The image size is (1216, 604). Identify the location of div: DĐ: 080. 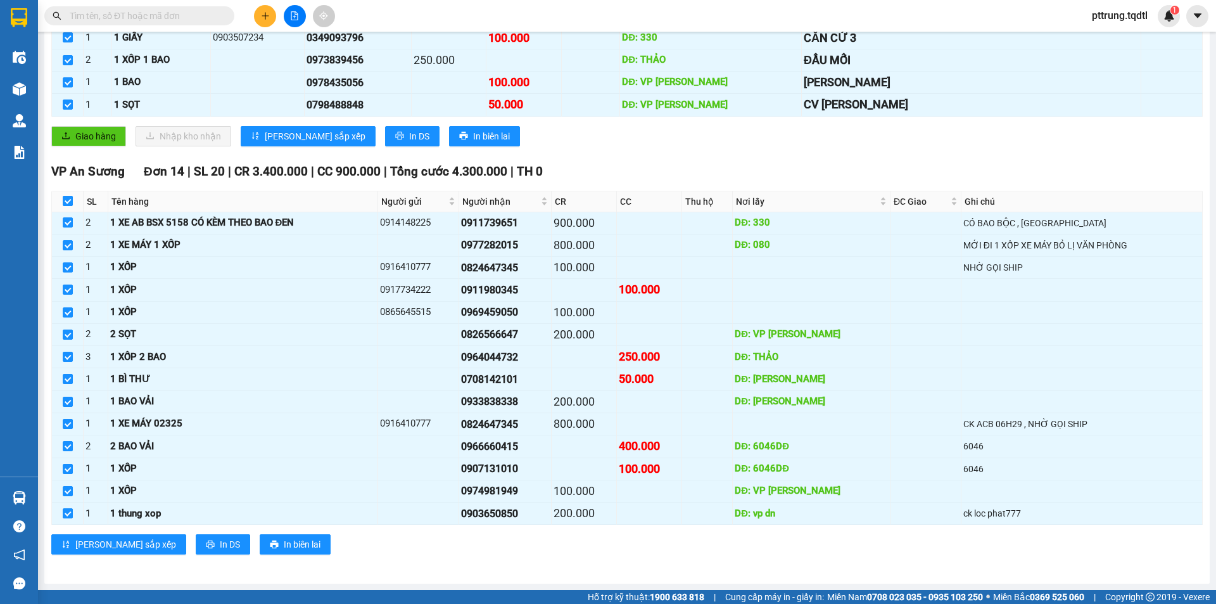
(812, 245).